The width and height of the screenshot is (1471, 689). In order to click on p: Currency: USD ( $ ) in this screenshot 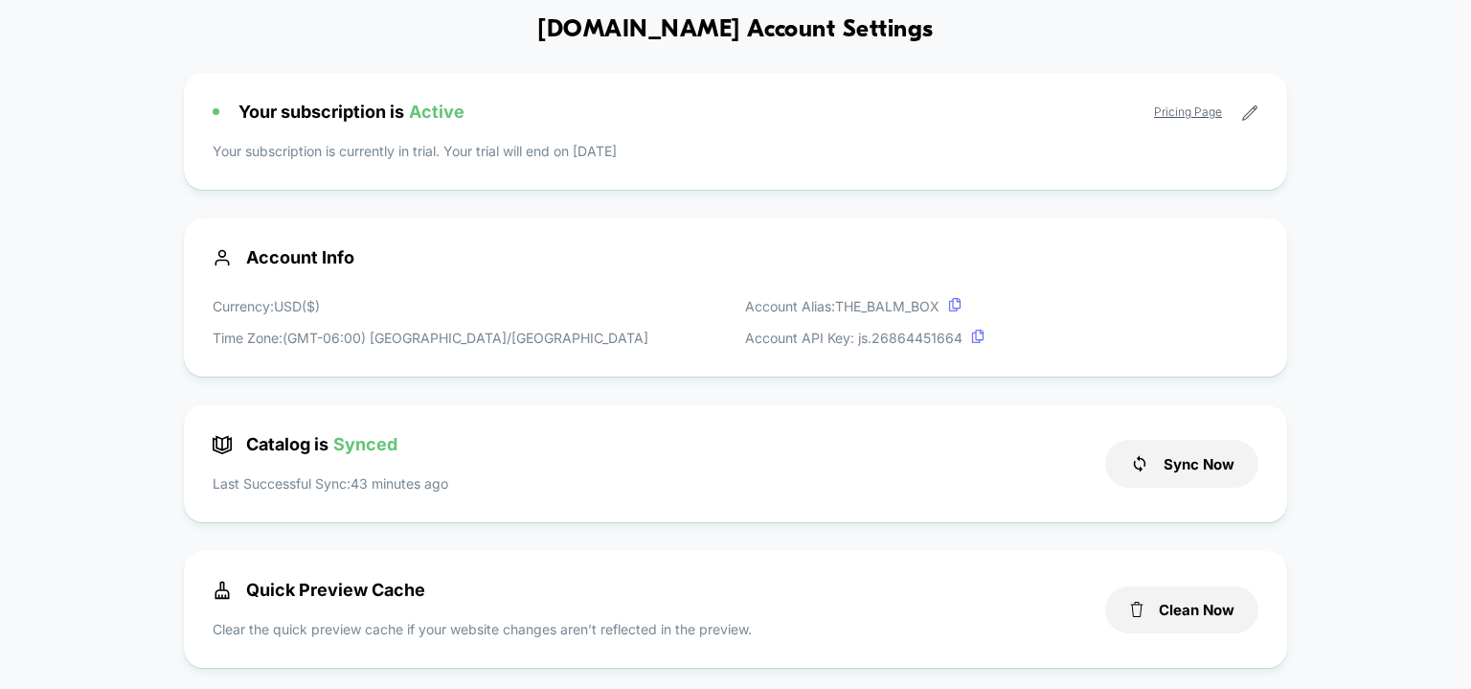, I will do `click(430, 306)`.